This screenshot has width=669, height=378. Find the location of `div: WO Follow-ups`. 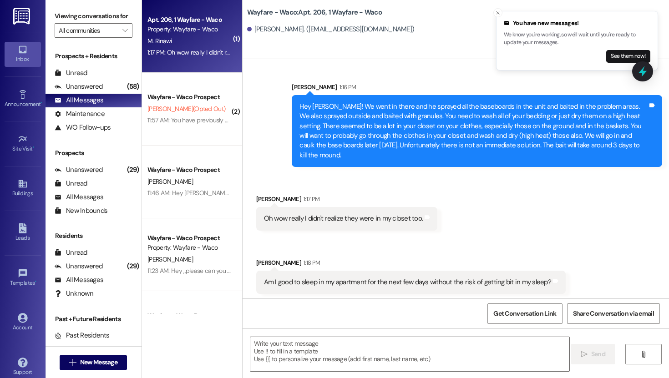

div: WO Follow-ups is located at coordinates (82, 127).